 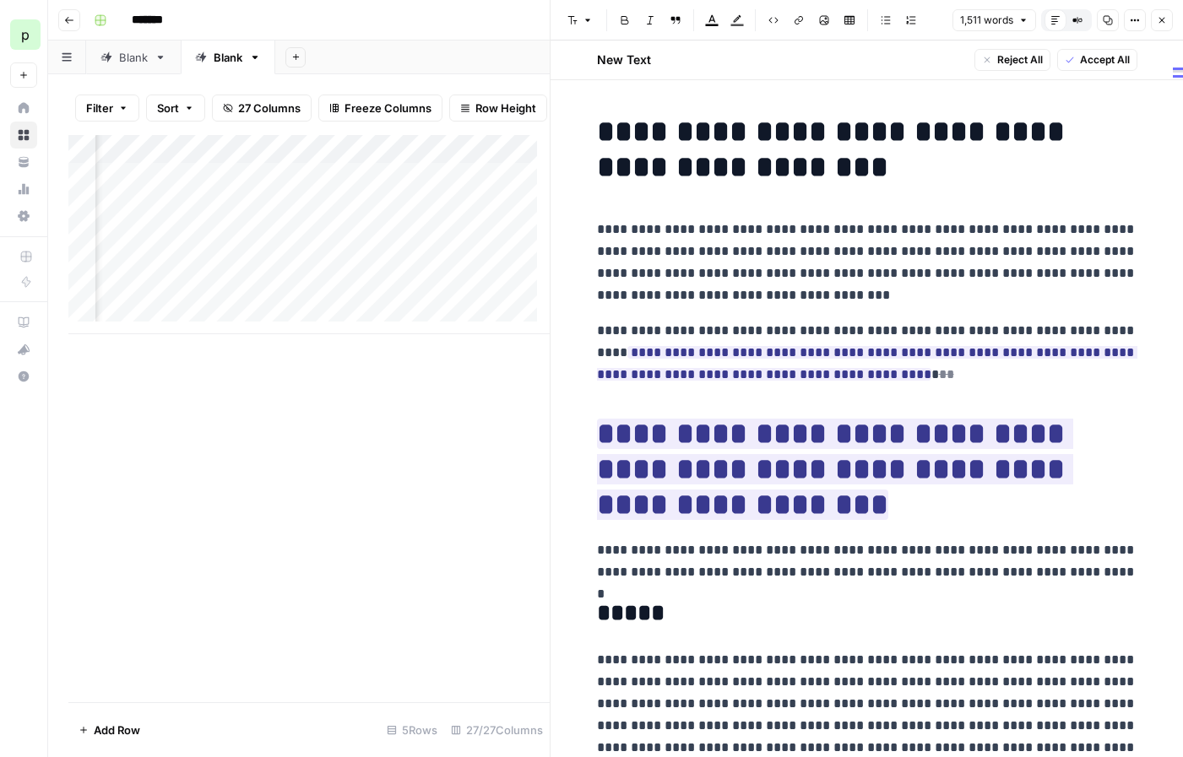 What do you see at coordinates (624, 60) in the screenshot?
I see `h2: New Text` at bounding box center [624, 60].